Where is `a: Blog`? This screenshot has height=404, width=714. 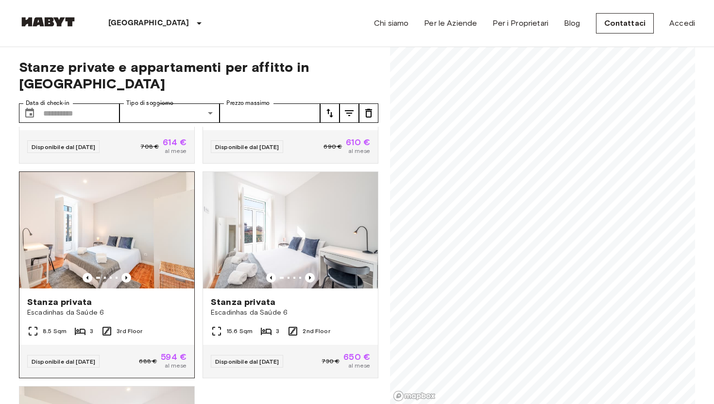
a: Blog is located at coordinates (572, 23).